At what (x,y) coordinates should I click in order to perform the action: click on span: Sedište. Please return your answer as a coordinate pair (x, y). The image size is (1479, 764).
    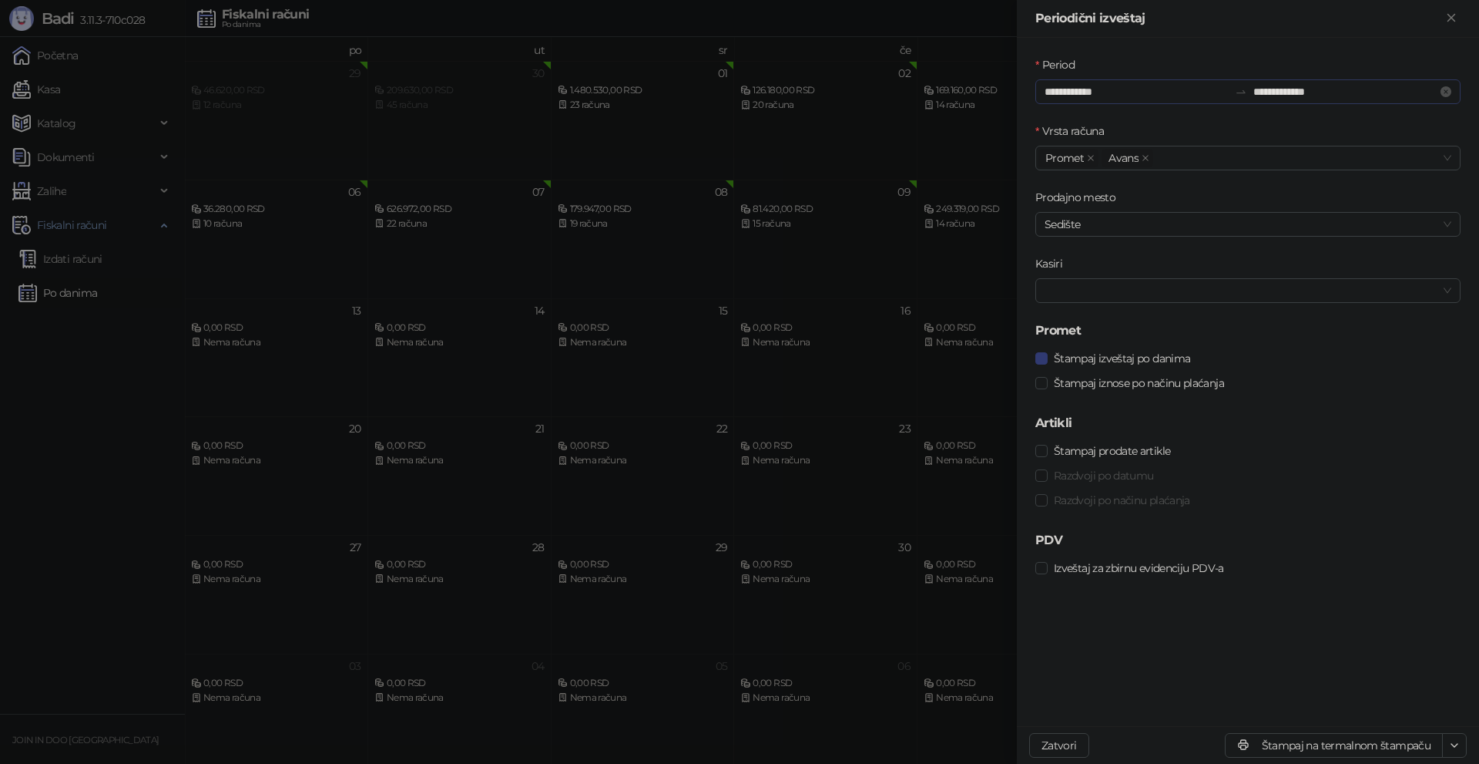
    Looking at the image, I should click on (1248, 224).